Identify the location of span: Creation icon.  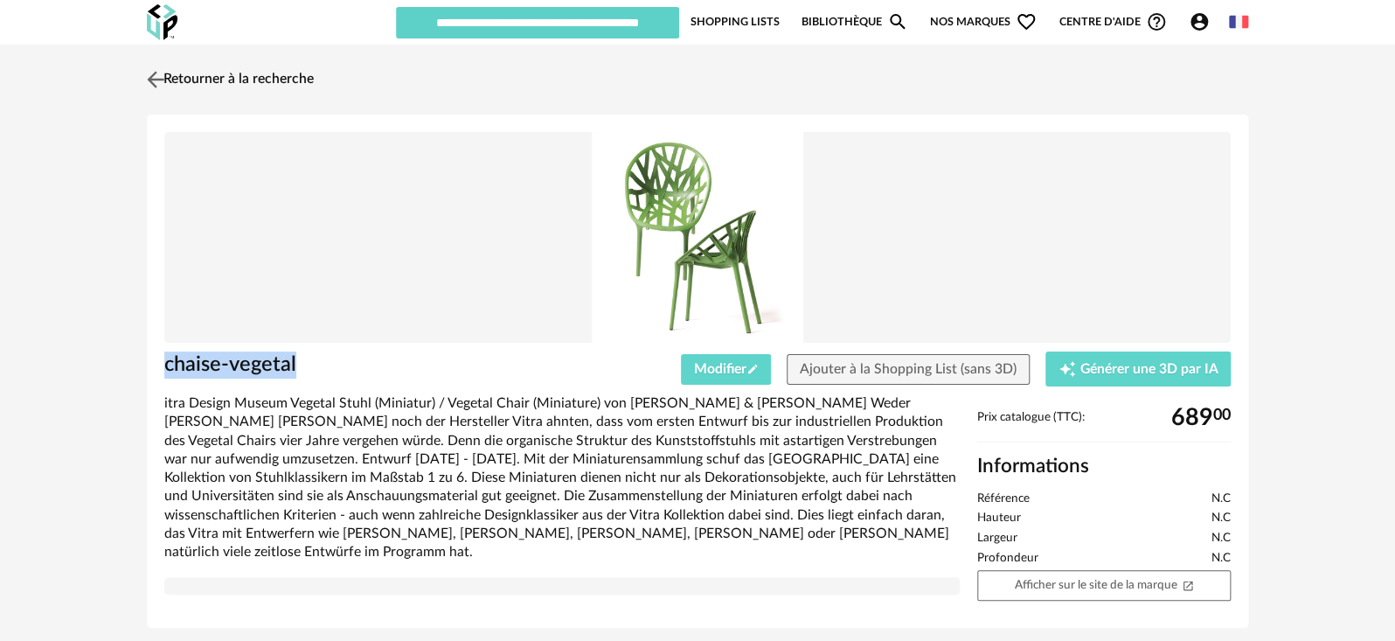
(1067, 369).